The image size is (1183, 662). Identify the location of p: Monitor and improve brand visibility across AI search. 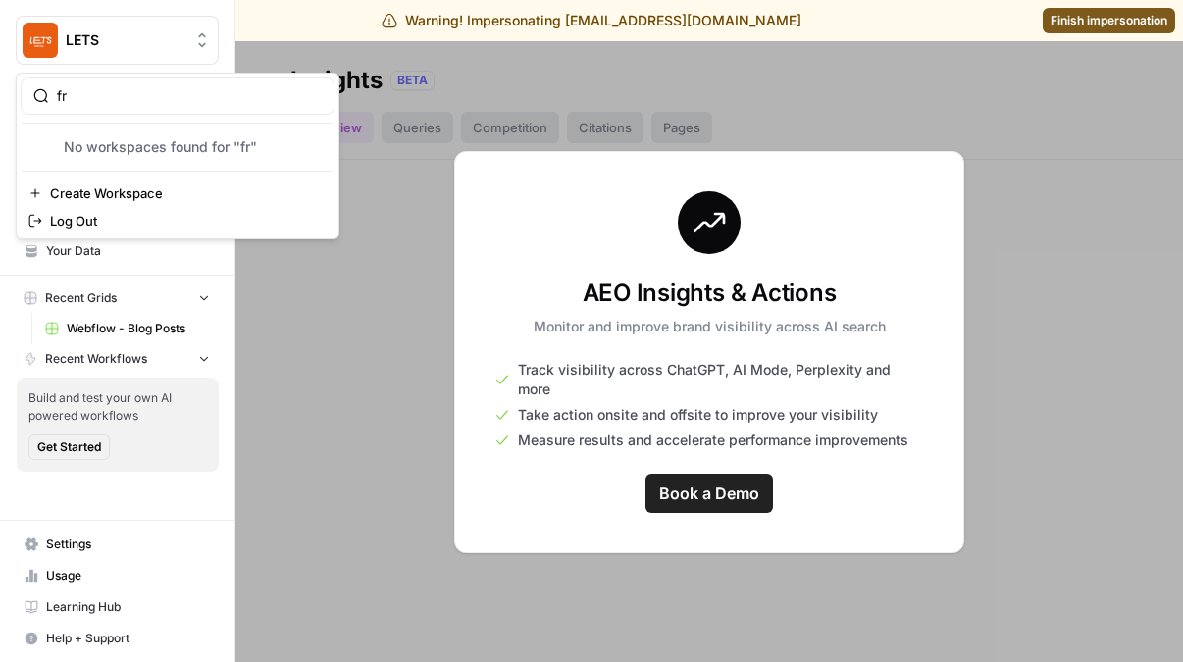
(709, 327).